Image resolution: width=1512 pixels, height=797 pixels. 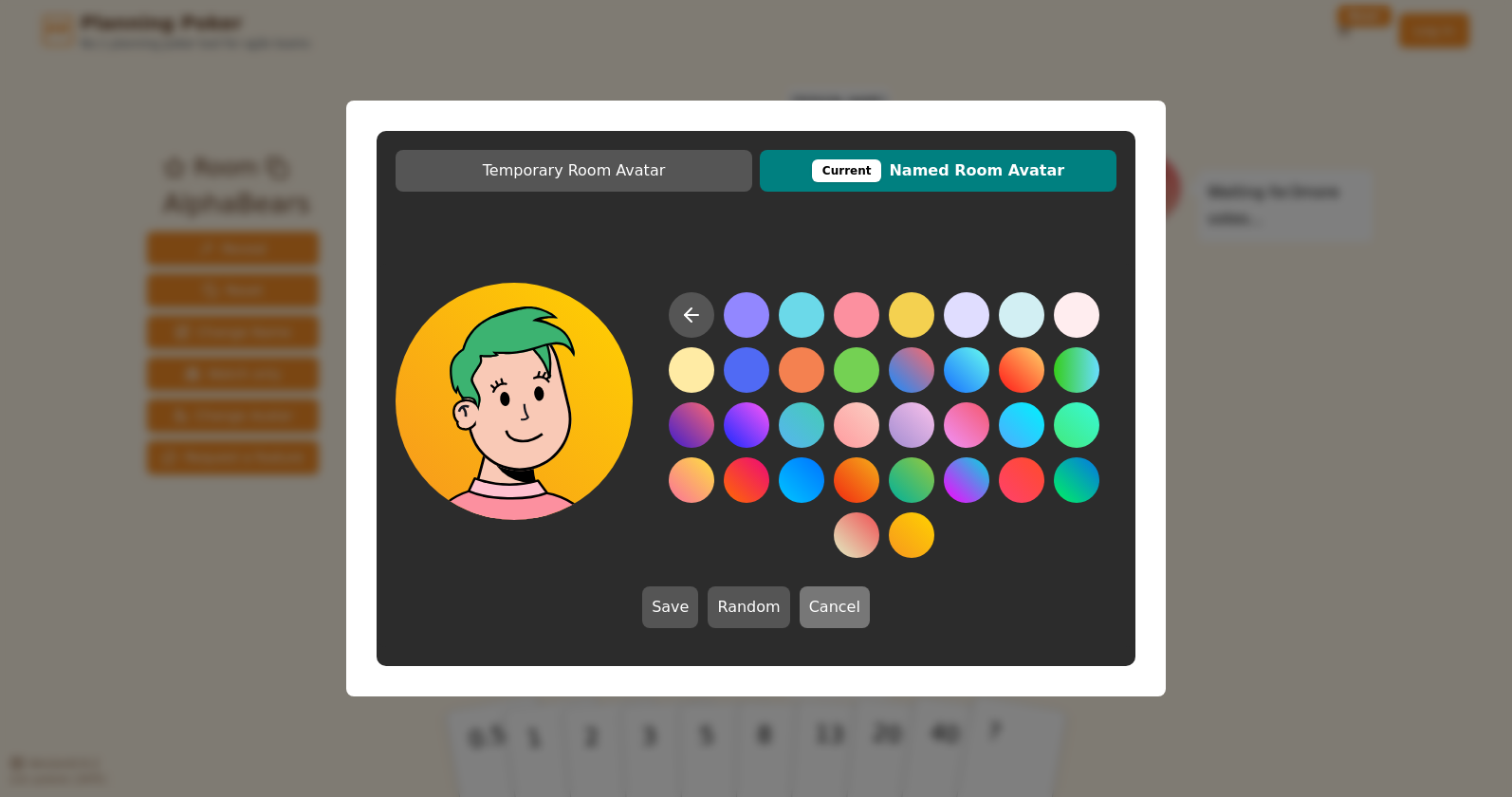 I want to click on button: Cancel, so click(x=835, y=607).